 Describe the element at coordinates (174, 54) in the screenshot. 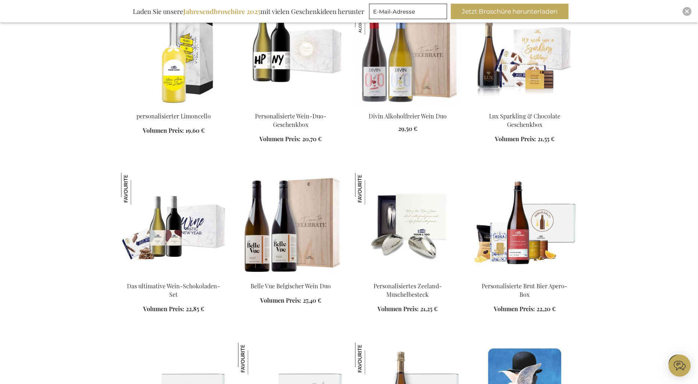

I see `img: Personalized Limoncello` at that location.